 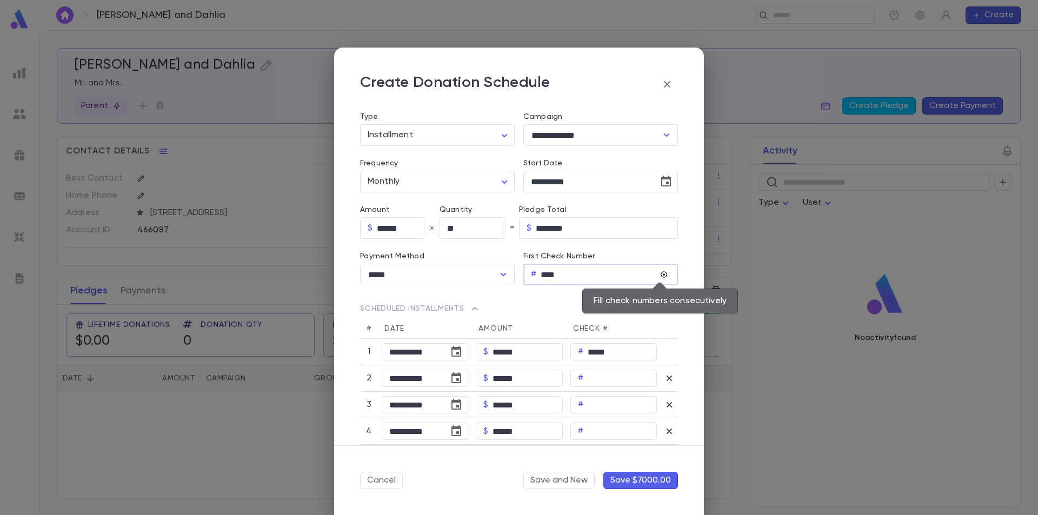 I want to click on label: Pledge Total, so click(x=598, y=210).